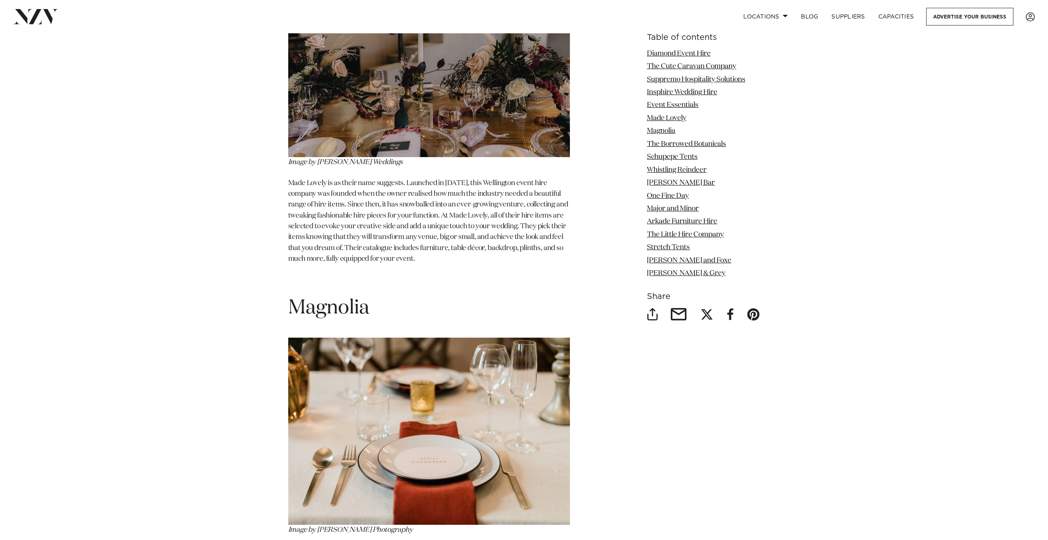 Image resolution: width=1048 pixels, height=540 pixels. What do you see at coordinates (969, 16) in the screenshot?
I see `a: Advertise your business` at bounding box center [969, 16].